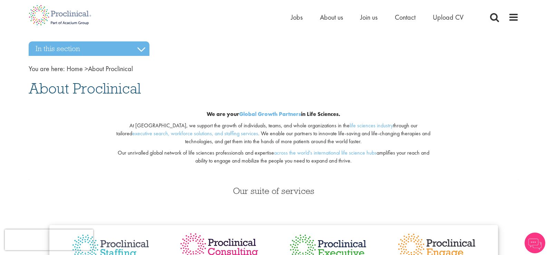 This screenshot has height=255, width=547. Describe the element at coordinates (325, 153) in the screenshot. I see `a: across the world's international life science hubs` at that location.